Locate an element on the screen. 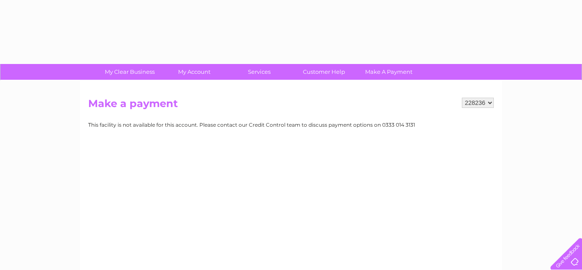  a: Services is located at coordinates (259, 72).